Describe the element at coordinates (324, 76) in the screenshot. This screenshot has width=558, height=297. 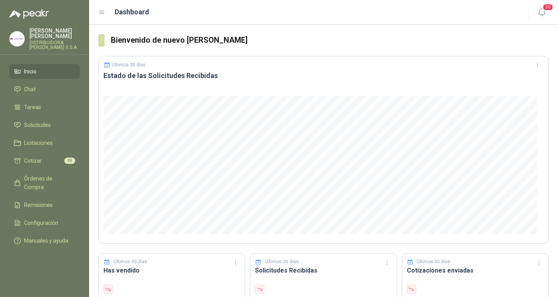
I see `h3: Estado de las Solicitudes Recibidas` at that location.